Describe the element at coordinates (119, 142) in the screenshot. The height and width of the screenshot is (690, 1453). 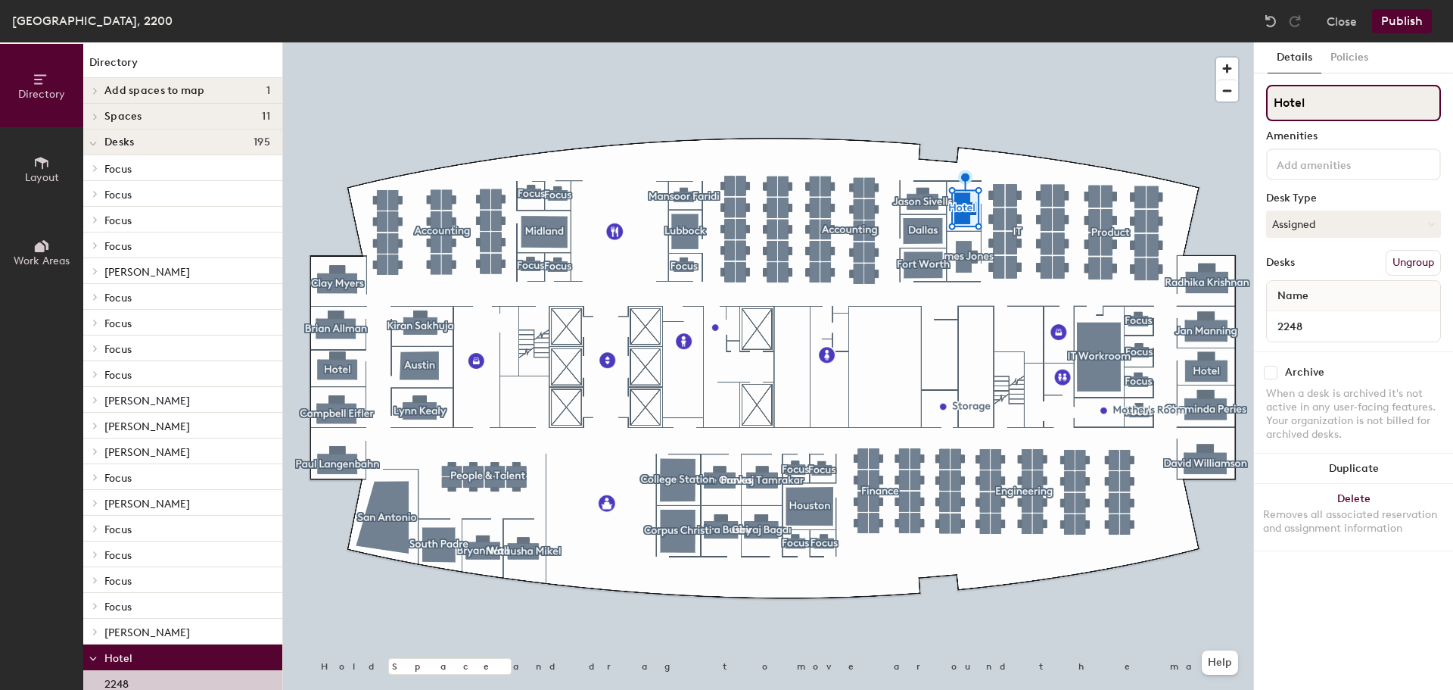
I see `span: Desks` at that location.